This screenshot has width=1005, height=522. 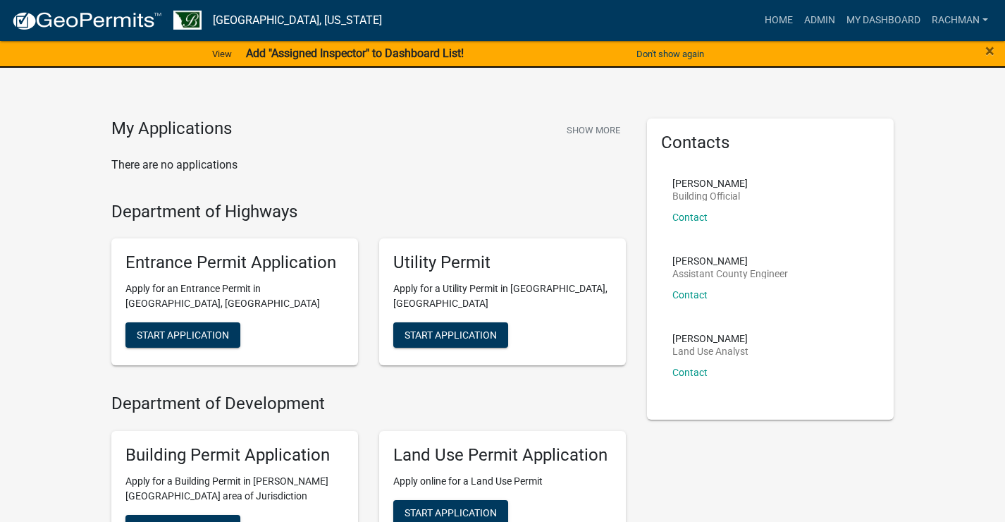 I want to click on h5: Entrance Permit Application, so click(x=235, y=262).